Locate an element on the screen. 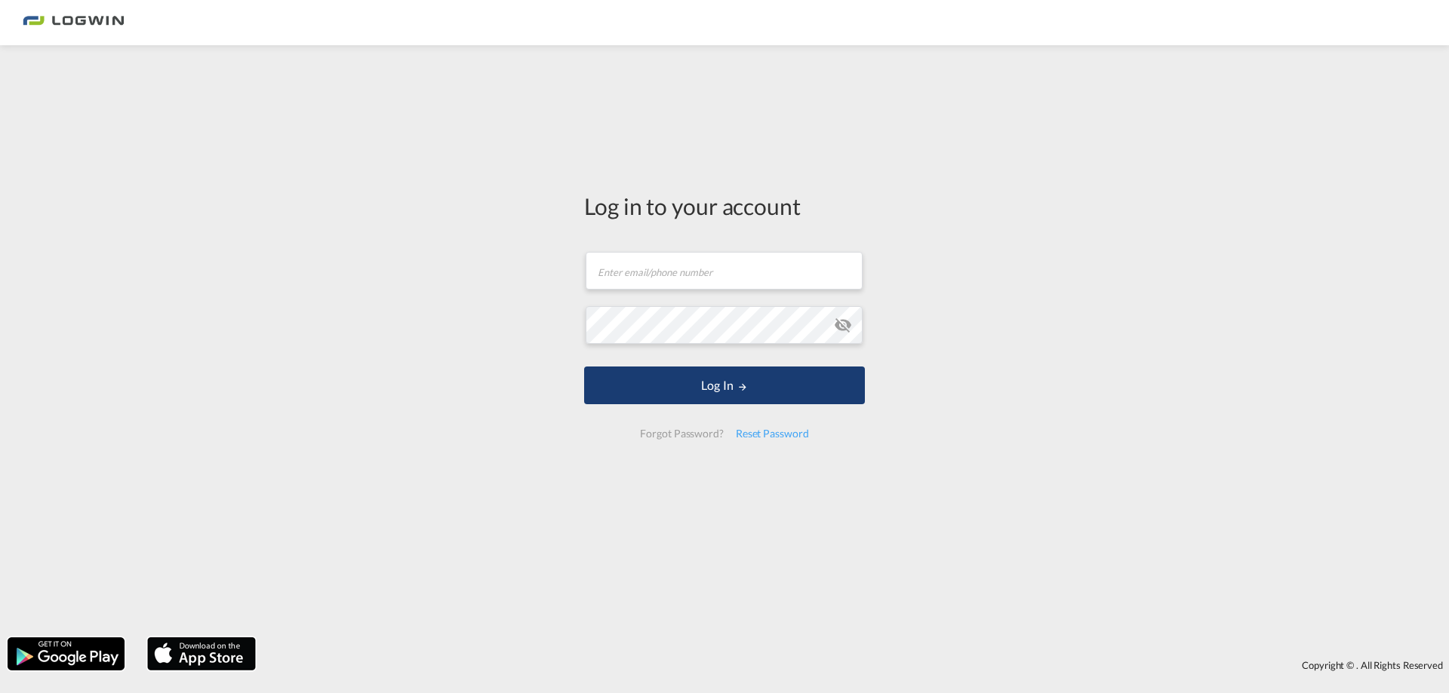 The image size is (1449, 693). button: LOGIN is located at coordinates (724, 386).